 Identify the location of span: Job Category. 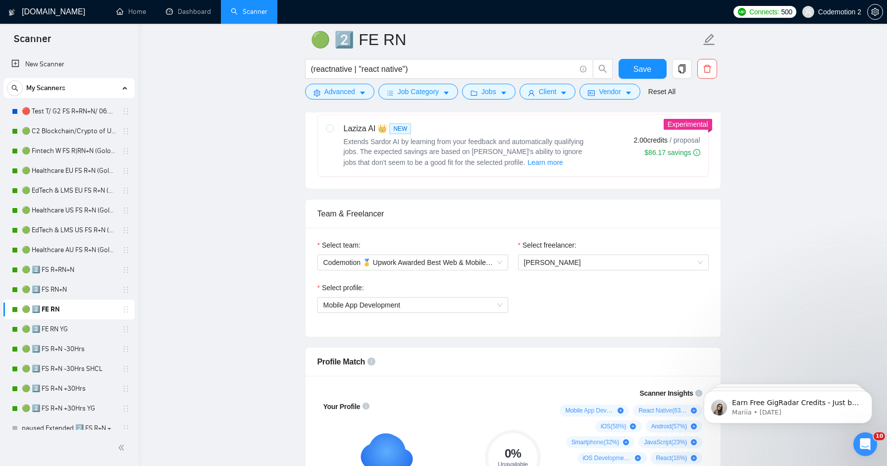
(418, 92).